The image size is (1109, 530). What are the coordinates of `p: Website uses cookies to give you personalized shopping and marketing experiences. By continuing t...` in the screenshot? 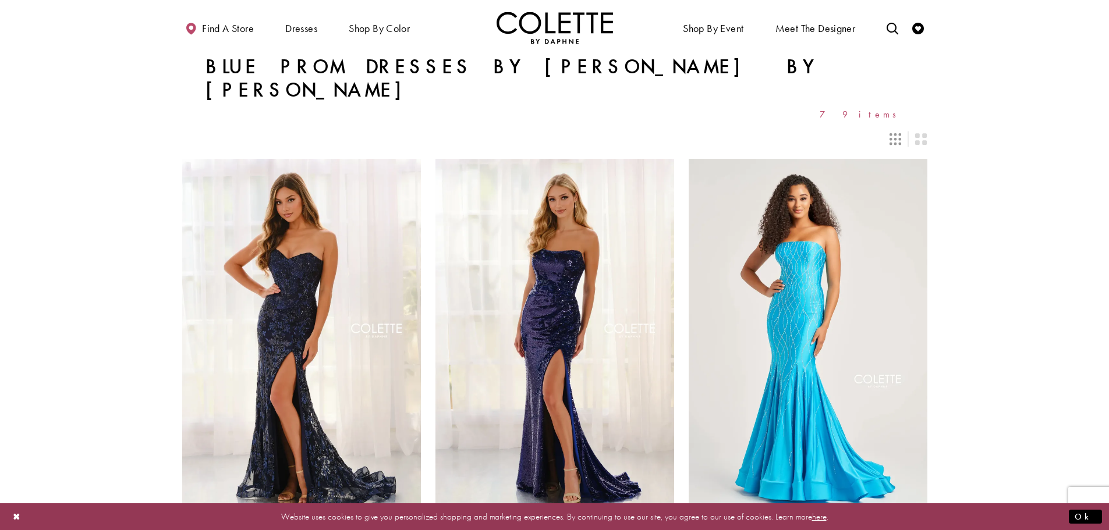 It's located at (554, 516).